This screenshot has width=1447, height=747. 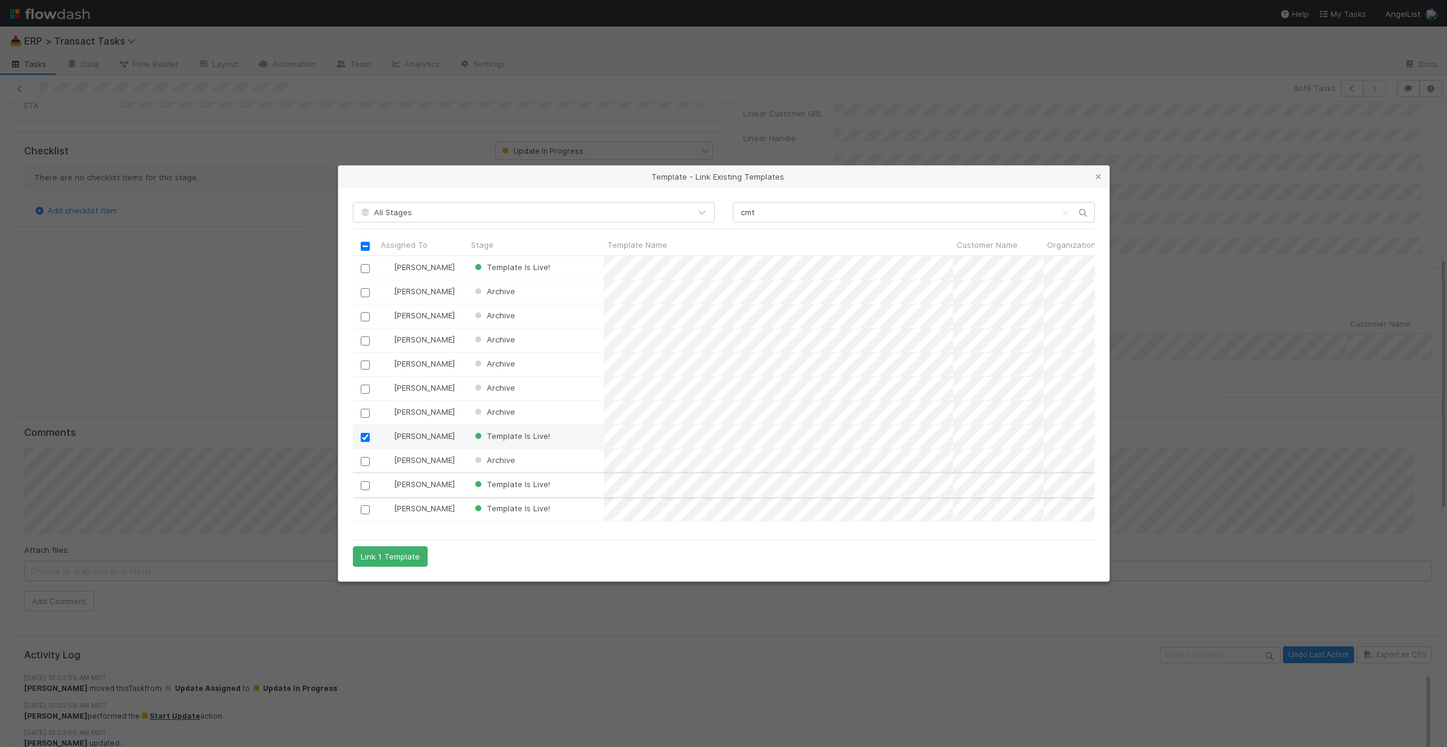 I want to click on span: Template Name, so click(x=637, y=245).